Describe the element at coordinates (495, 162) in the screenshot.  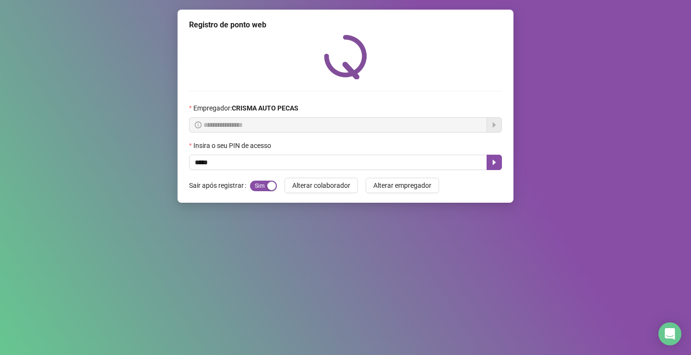
I see `span: caret-right` at that location.